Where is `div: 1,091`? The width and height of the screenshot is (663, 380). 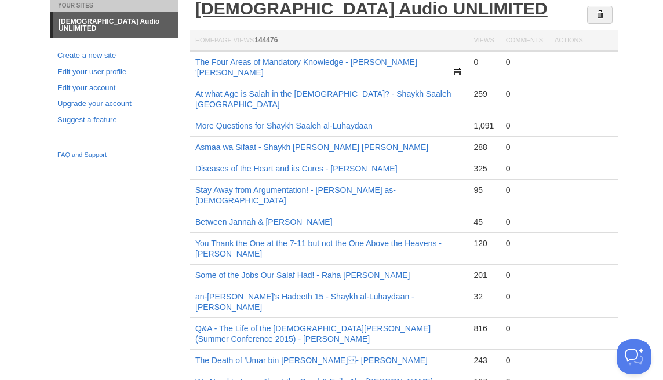 div: 1,091 is located at coordinates (484, 126).